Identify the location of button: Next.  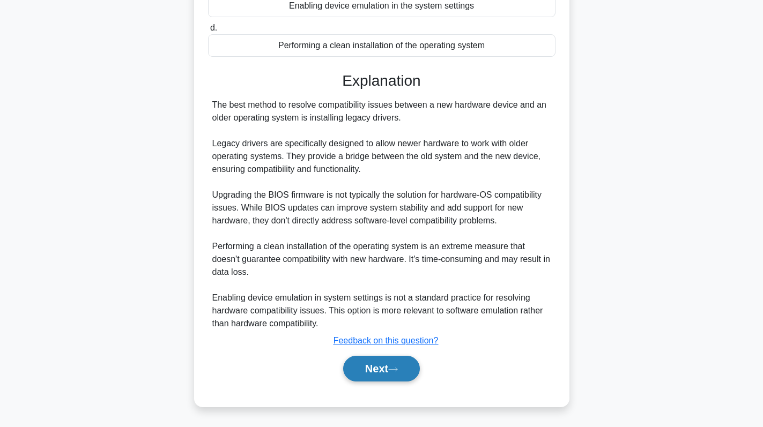
(381, 369).